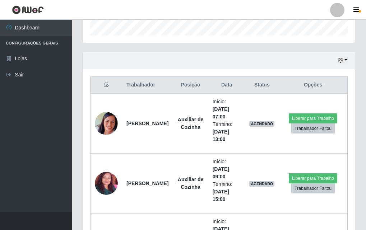 The width and height of the screenshot is (366, 230). What do you see at coordinates (190, 85) in the screenshot?
I see `th: Posição` at bounding box center [190, 85].